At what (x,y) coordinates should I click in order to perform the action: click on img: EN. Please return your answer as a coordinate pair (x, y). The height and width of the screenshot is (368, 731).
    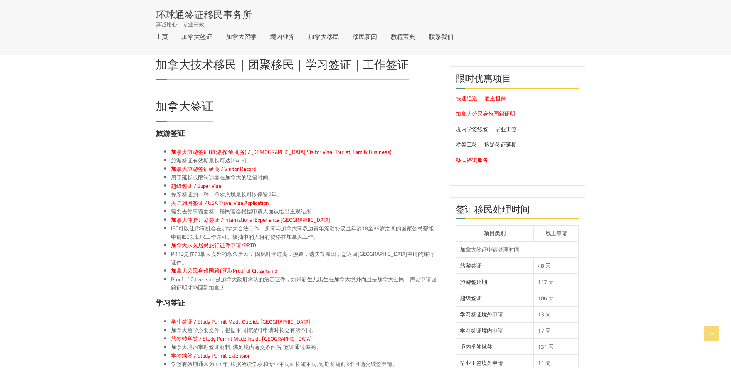
    Looking at the image, I should click on (470, 35).